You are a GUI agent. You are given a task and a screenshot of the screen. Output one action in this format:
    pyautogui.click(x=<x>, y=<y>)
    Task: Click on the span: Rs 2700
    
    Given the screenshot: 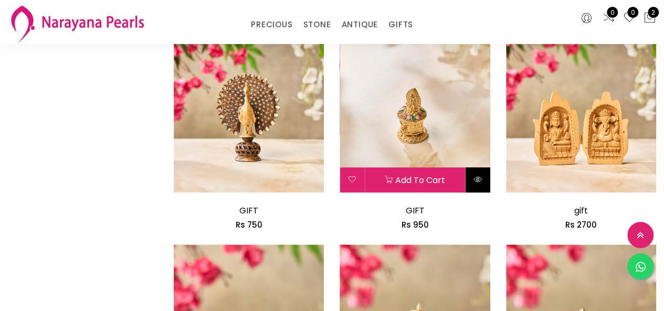 What is the action you would take?
    pyautogui.click(x=581, y=225)
    